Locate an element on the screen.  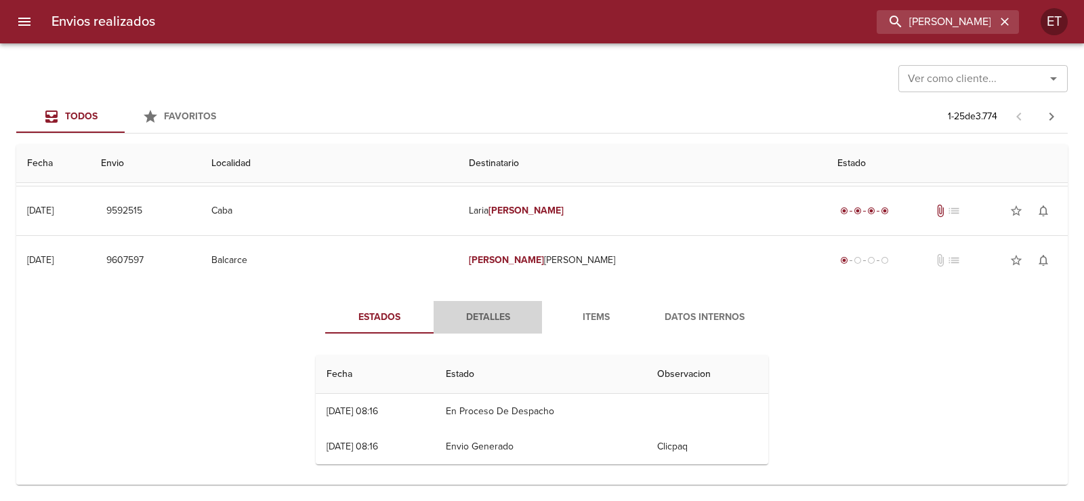
div: Tabs detalle de guia is located at coordinates (542, 317).